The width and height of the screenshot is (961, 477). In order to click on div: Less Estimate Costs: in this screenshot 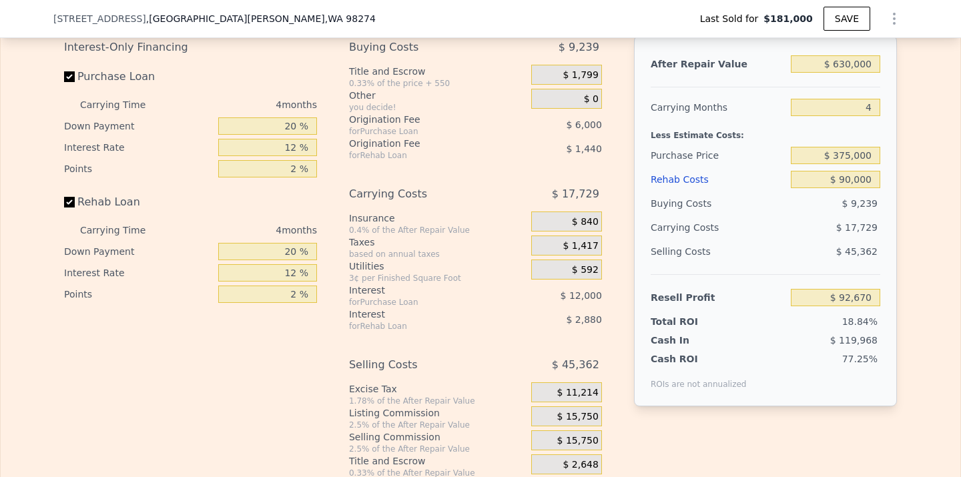, I will do `click(765, 131)`.